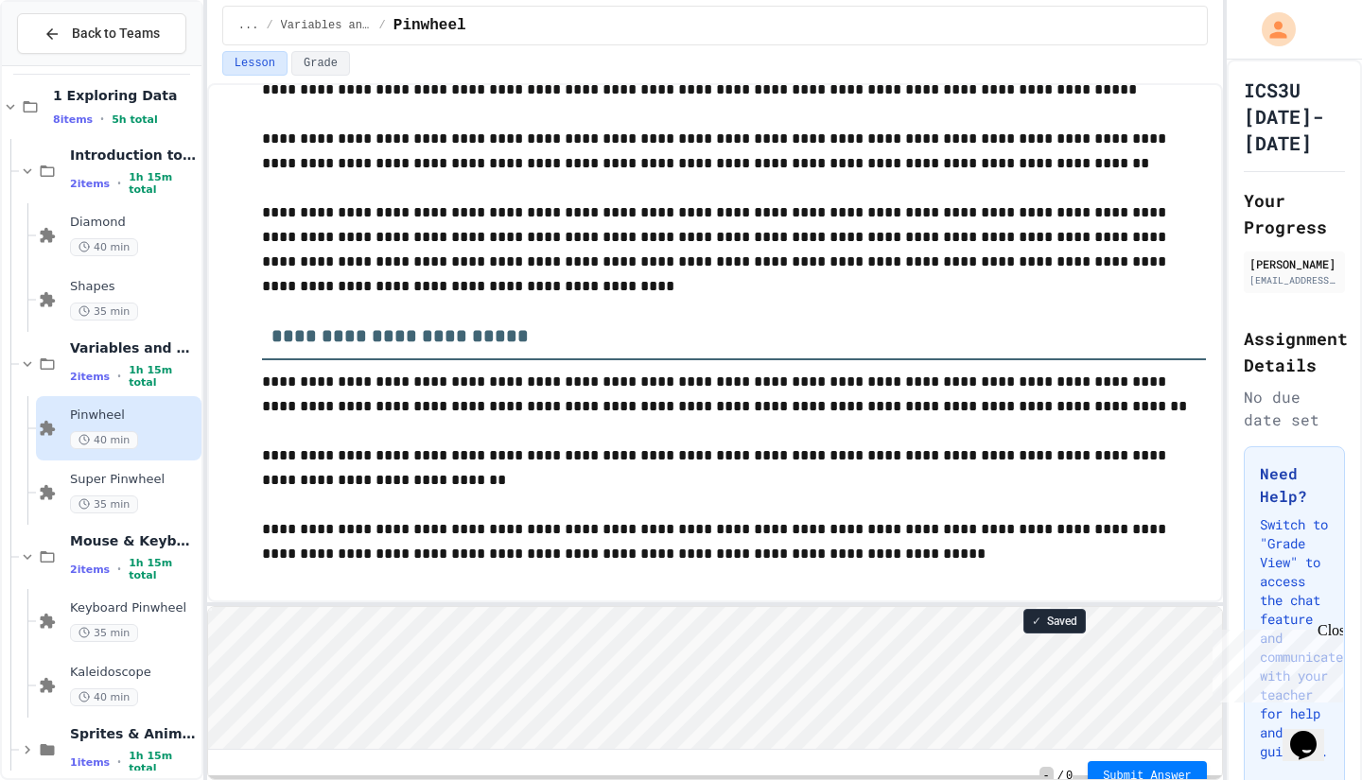 This screenshot has width=1362, height=780. I want to click on span: 8 items, so click(73, 119).